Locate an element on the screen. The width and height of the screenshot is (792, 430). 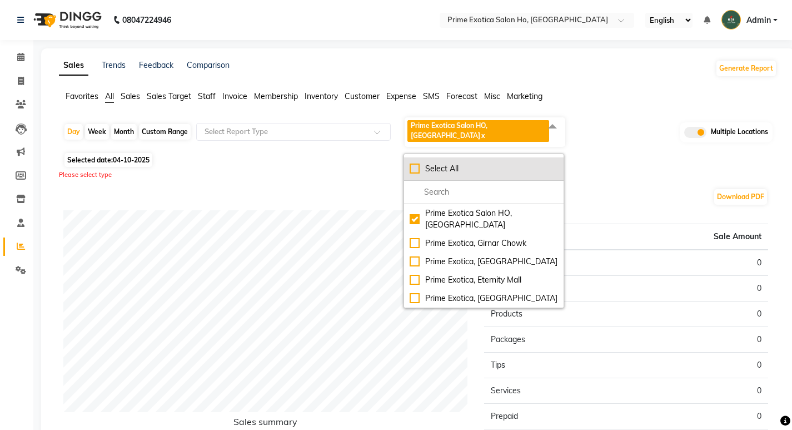
td: Prepaid is located at coordinates (555, 416).